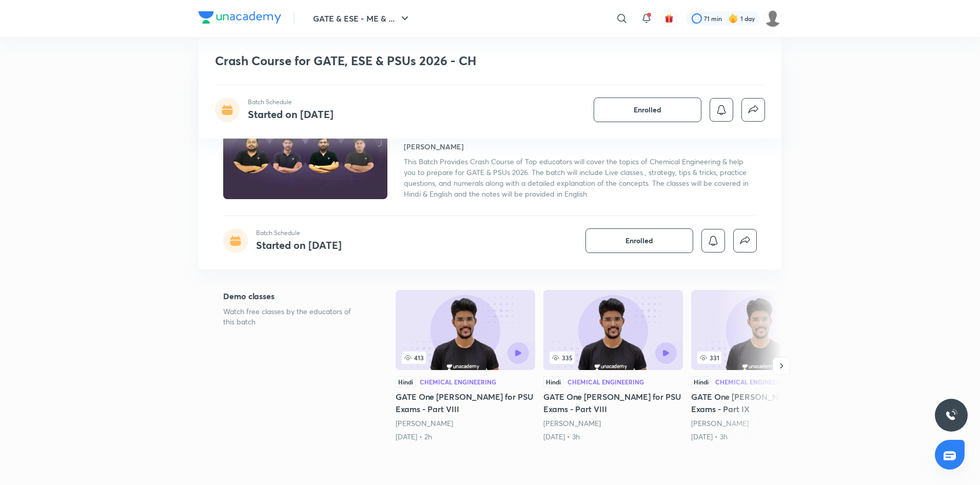 The height and width of the screenshot is (485, 980). Describe the element at coordinates (362, 18) in the screenshot. I see `button: GATE & ESE - ME & ...` at that location.